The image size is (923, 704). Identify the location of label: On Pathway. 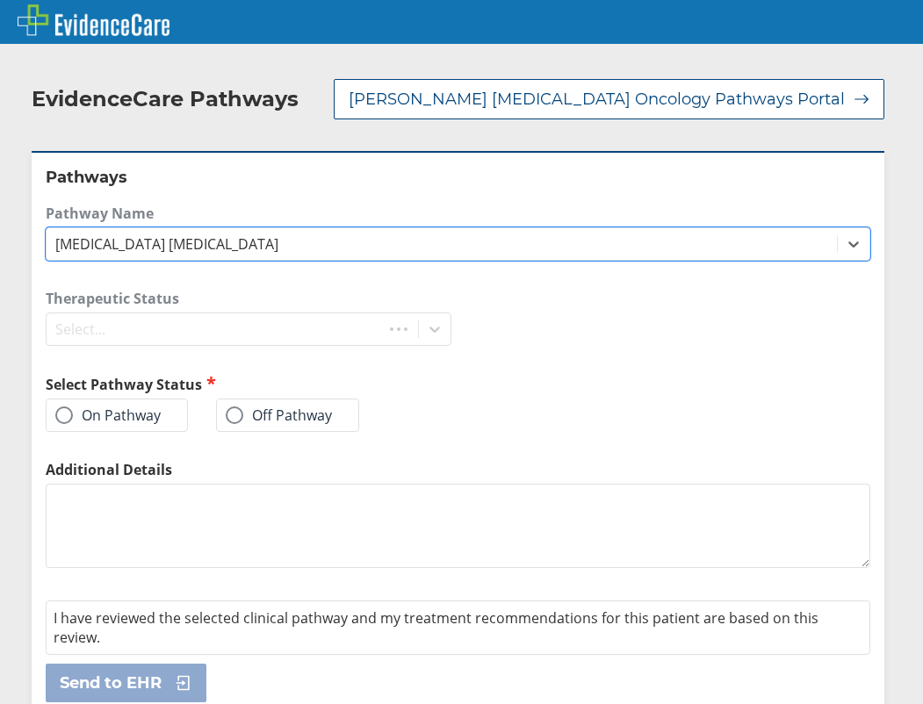
(108, 415).